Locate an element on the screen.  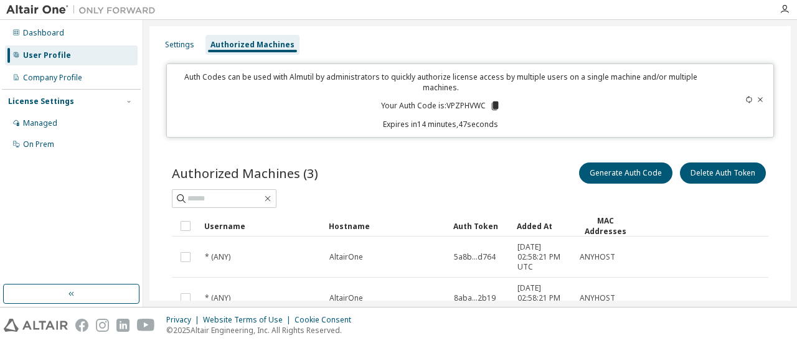
span: Authorized Machines (3) is located at coordinates (245, 173).